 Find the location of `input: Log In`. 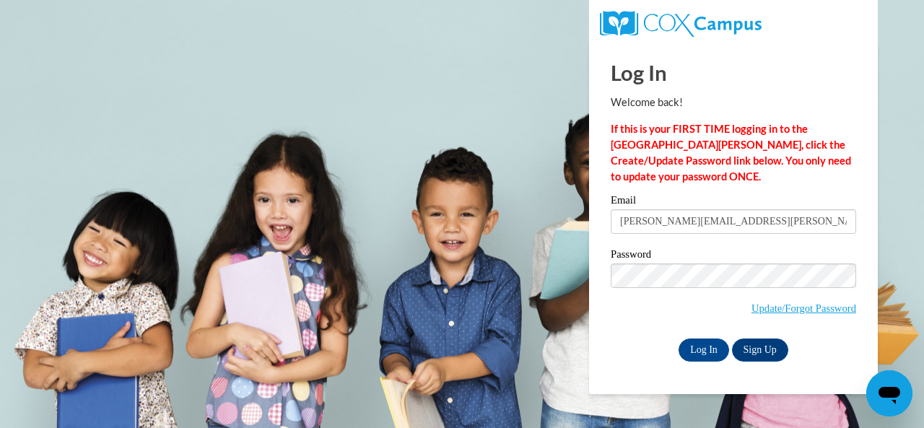

input: Log In is located at coordinates (704, 350).